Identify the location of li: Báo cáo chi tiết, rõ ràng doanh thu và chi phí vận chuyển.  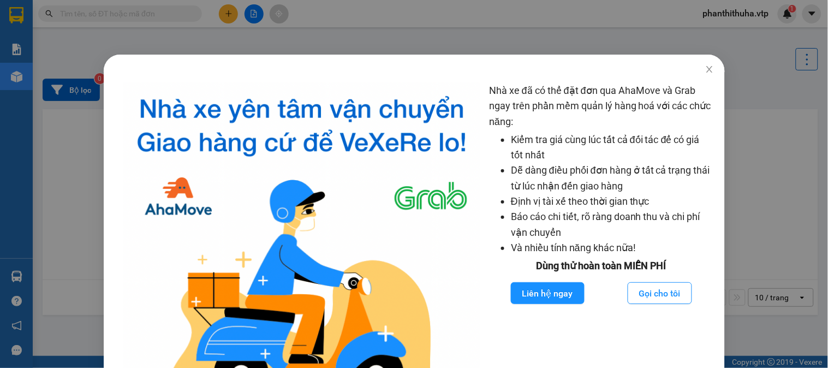
(613, 224).